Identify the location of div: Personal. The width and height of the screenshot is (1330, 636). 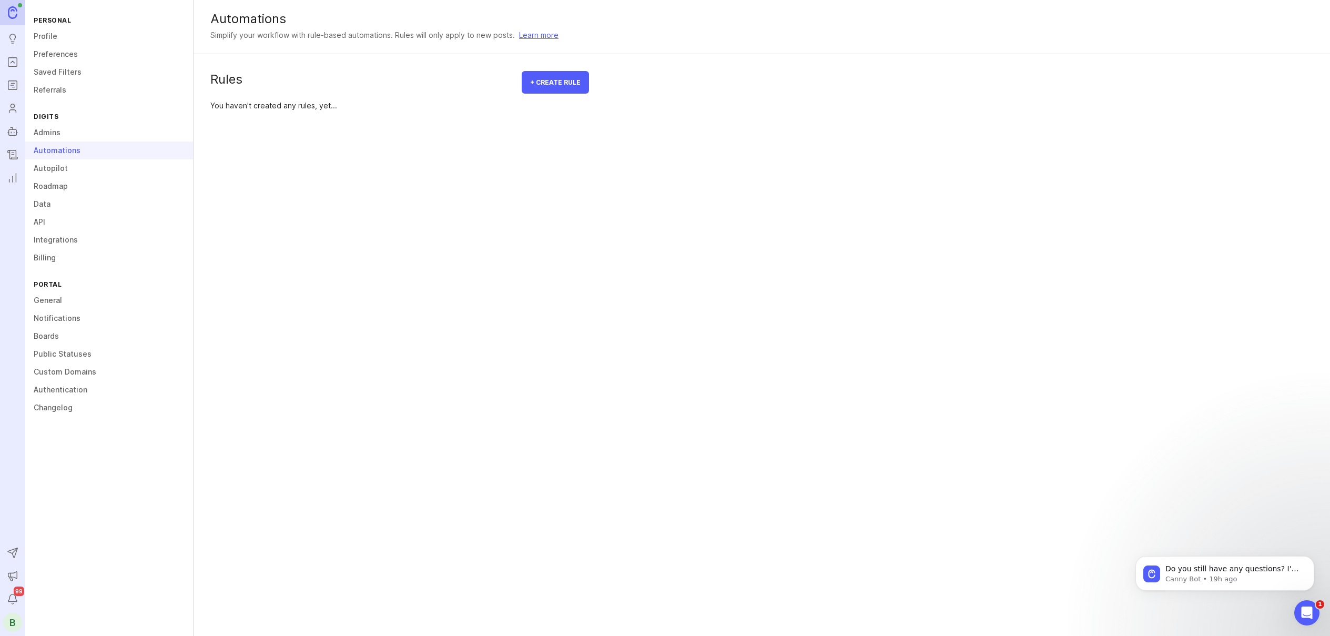
(109, 20).